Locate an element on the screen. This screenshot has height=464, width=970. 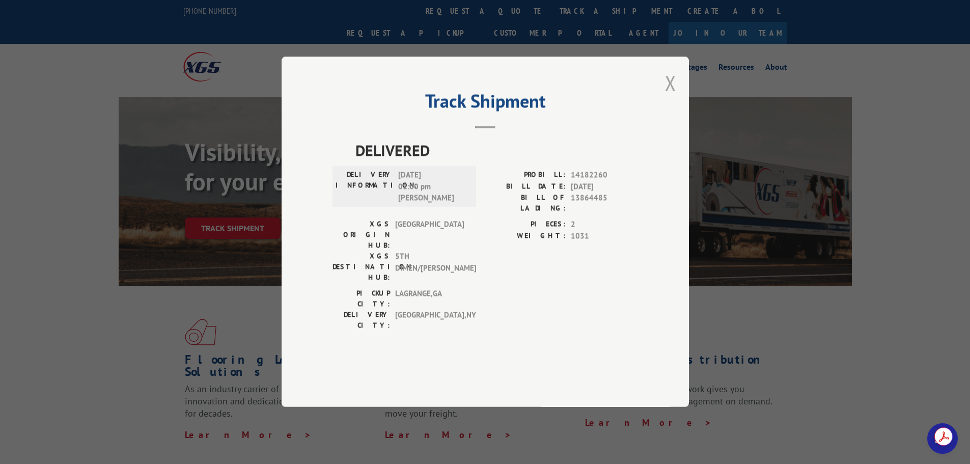
span: 14182260 is located at coordinates (604, 175).